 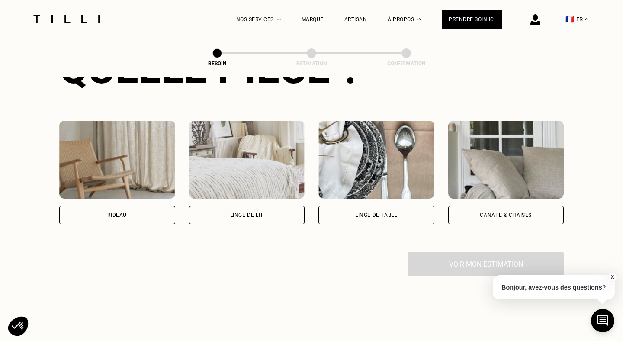 What do you see at coordinates (554, 287) in the screenshot?
I see `p: Bonjour, avez-vous des questions?` at bounding box center [554, 287].